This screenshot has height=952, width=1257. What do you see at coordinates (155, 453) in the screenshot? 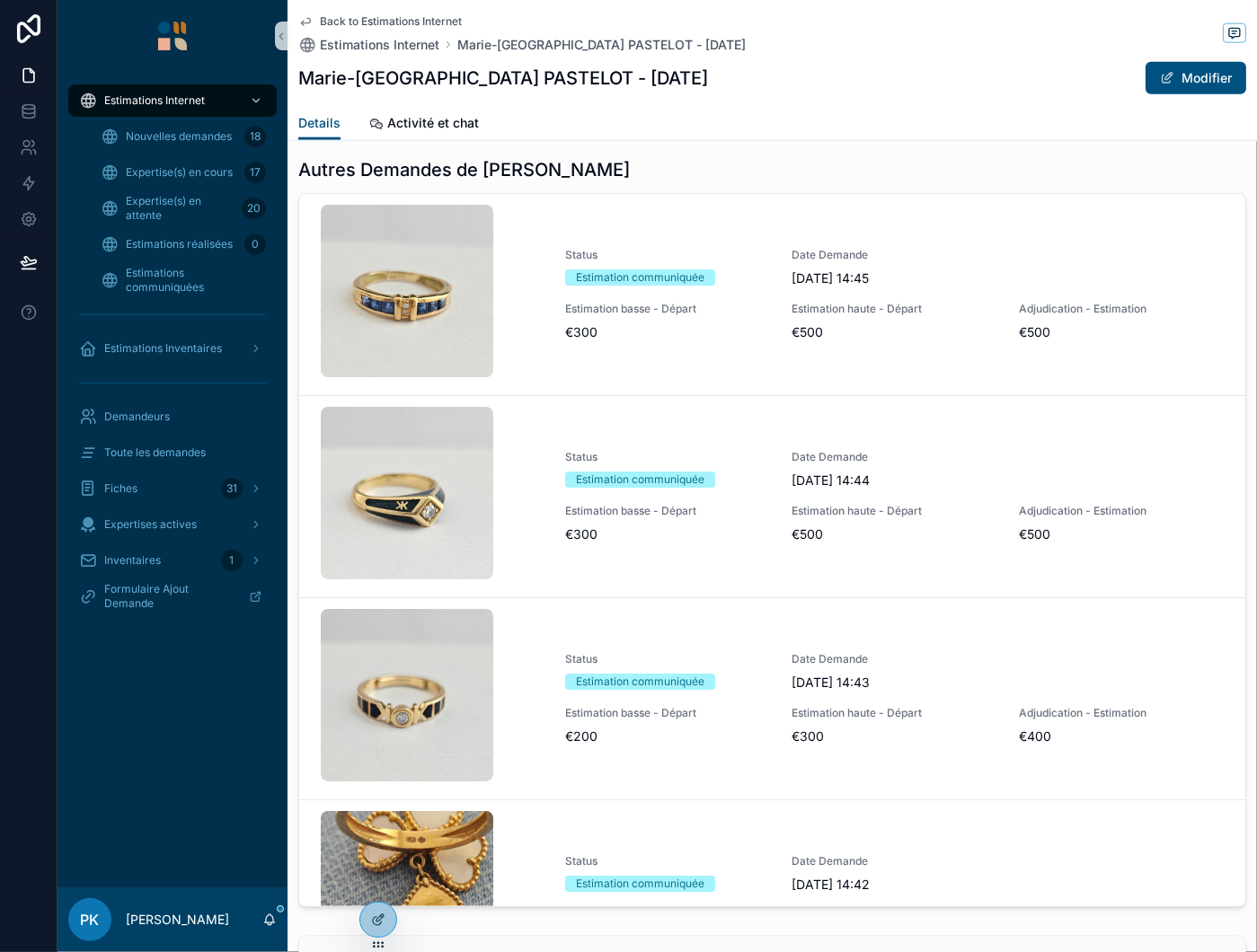
I see `span: Toute les demandes` at bounding box center [155, 453].